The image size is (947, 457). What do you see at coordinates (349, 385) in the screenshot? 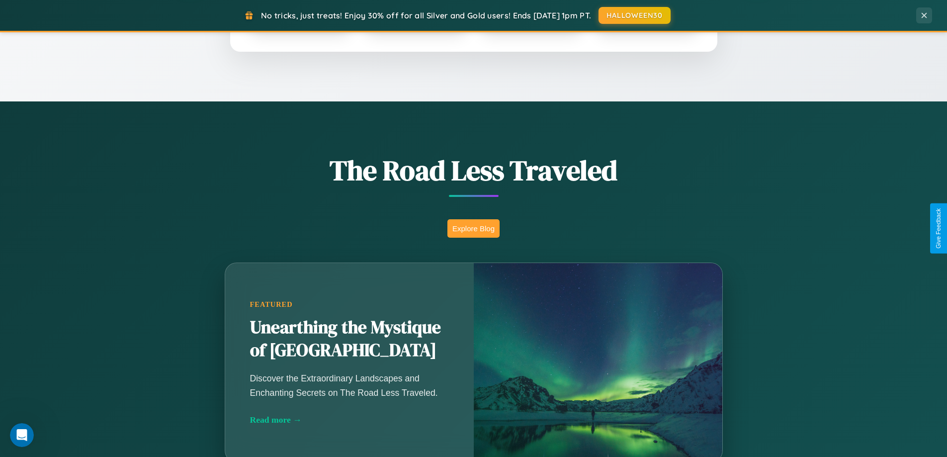
I see `p: Discover the Extraordinary Landscapes and Enchanting Secrets on The Road Less Traveled.` at bounding box center [349, 385].